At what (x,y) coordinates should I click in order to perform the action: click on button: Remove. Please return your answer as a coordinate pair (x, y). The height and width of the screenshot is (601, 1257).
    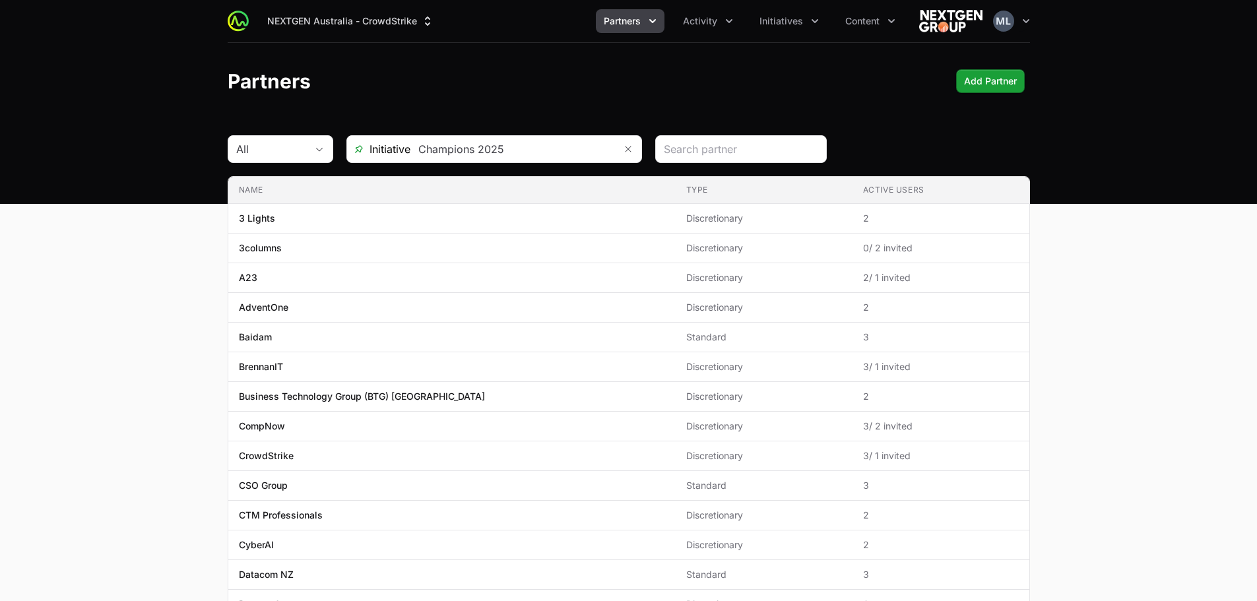
    Looking at the image, I should click on (628, 149).